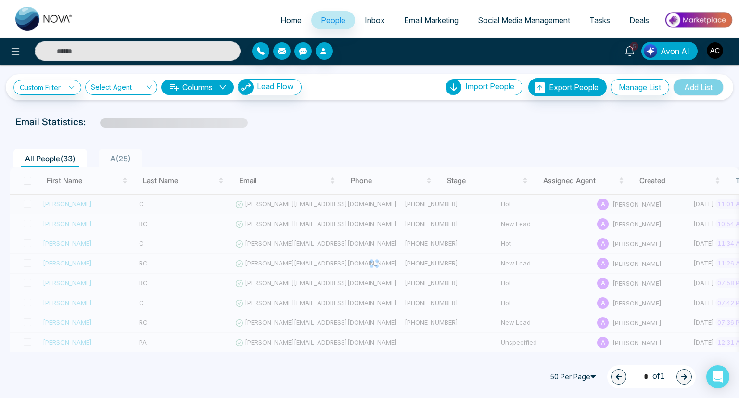 Image resolution: width=739 pixels, height=398 pixels. Describe the element at coordinates (333, 20) in the screenshot. I see `a: People` at that location.